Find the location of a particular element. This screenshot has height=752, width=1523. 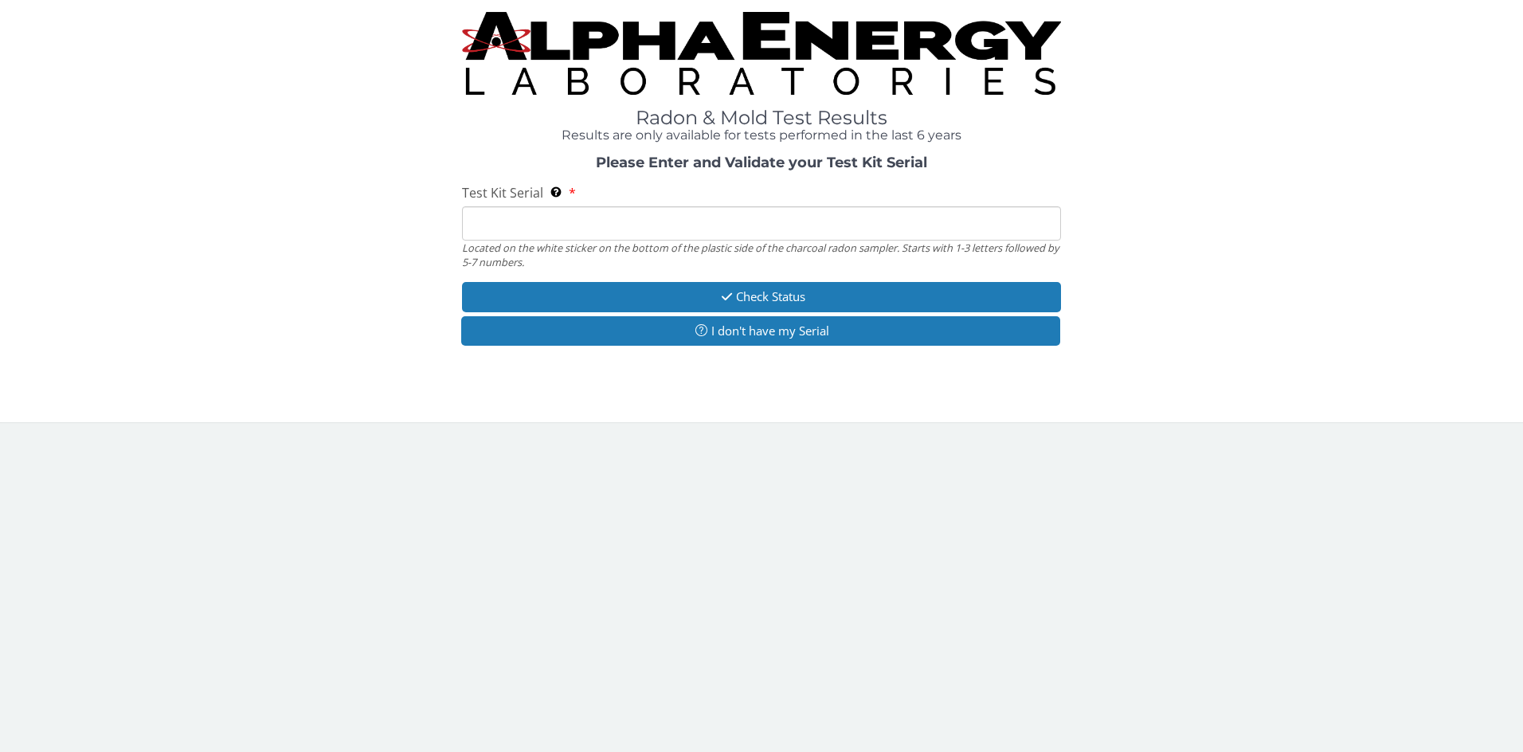

img: TightCrop.jpg is located at coordinates (762, 53).